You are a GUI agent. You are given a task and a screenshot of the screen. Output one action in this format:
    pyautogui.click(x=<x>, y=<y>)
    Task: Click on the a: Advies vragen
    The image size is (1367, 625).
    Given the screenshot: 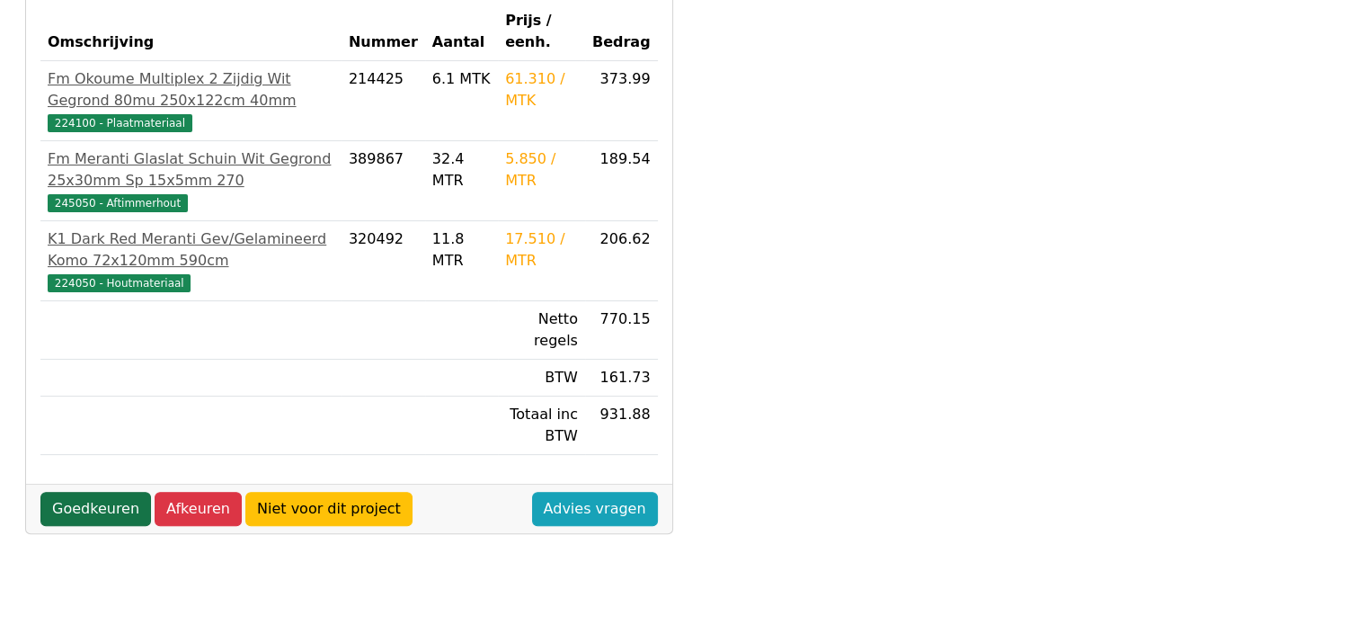 What is the action you would take?
    pyautogui.click(x=595, y=509)
    